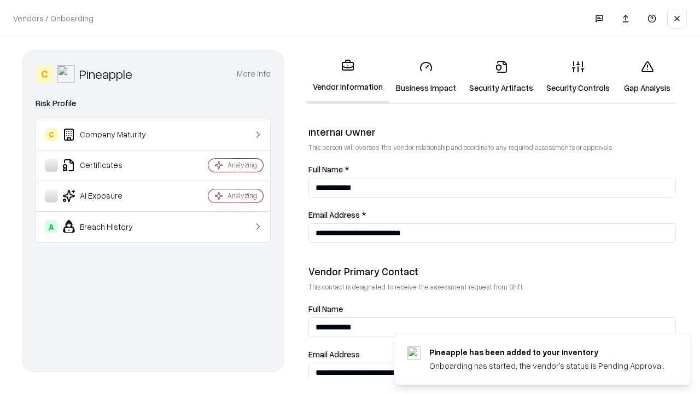 This screenshot has height=394, width=700. I want to click on div: AI Exposure, so click(110, 196).